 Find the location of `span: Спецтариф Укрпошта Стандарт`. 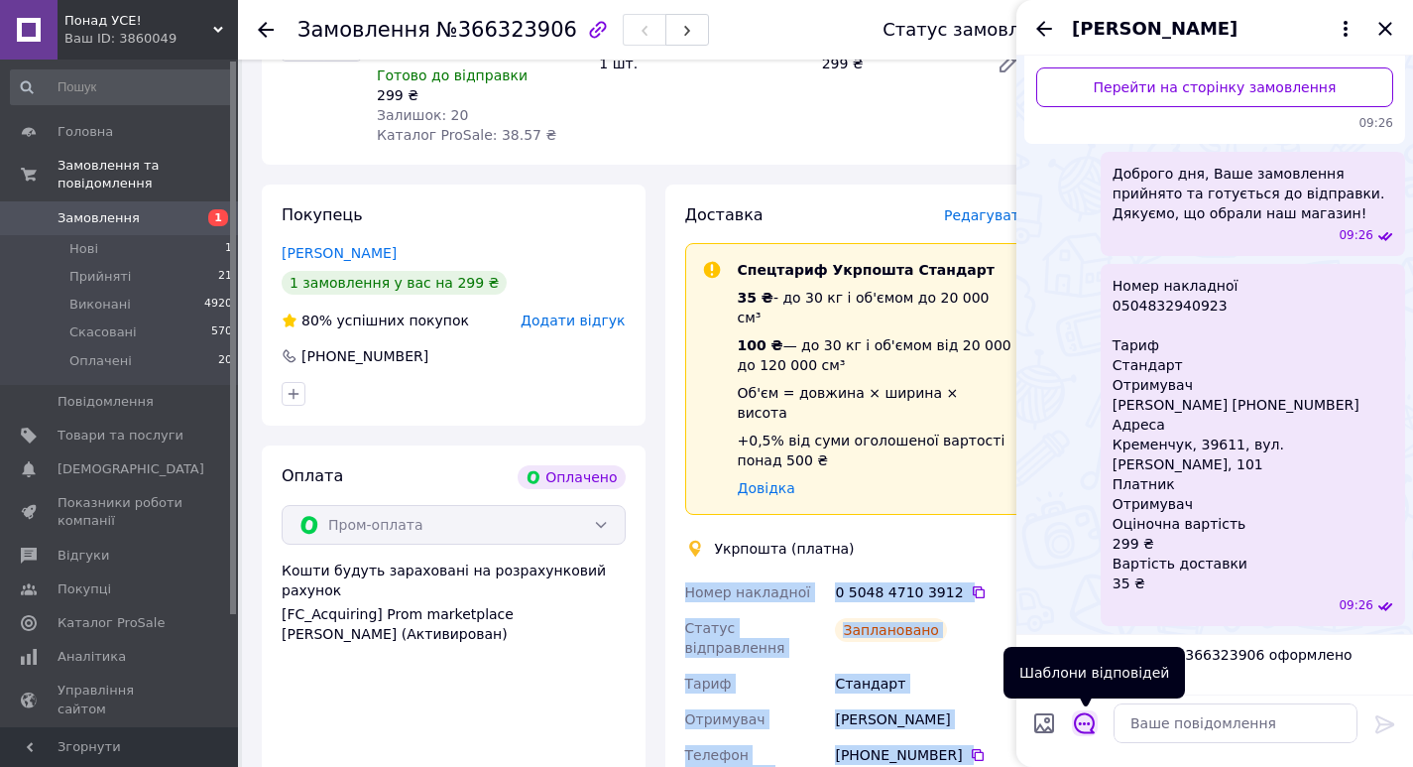

span: Спецтариф Укрпошта Стандарт is located at coordinates (866, 270).